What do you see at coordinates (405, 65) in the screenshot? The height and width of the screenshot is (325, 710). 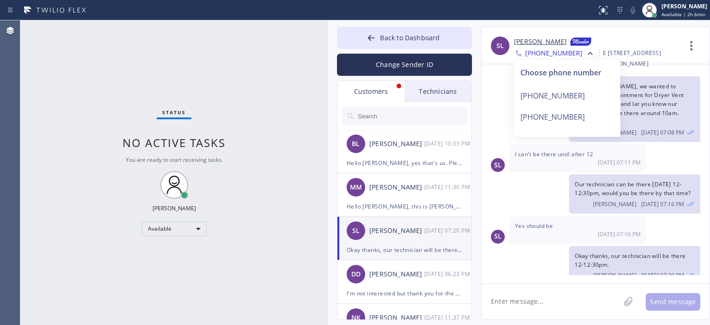 I see `button: Change Sender ID` at bounding box center [405, 65].